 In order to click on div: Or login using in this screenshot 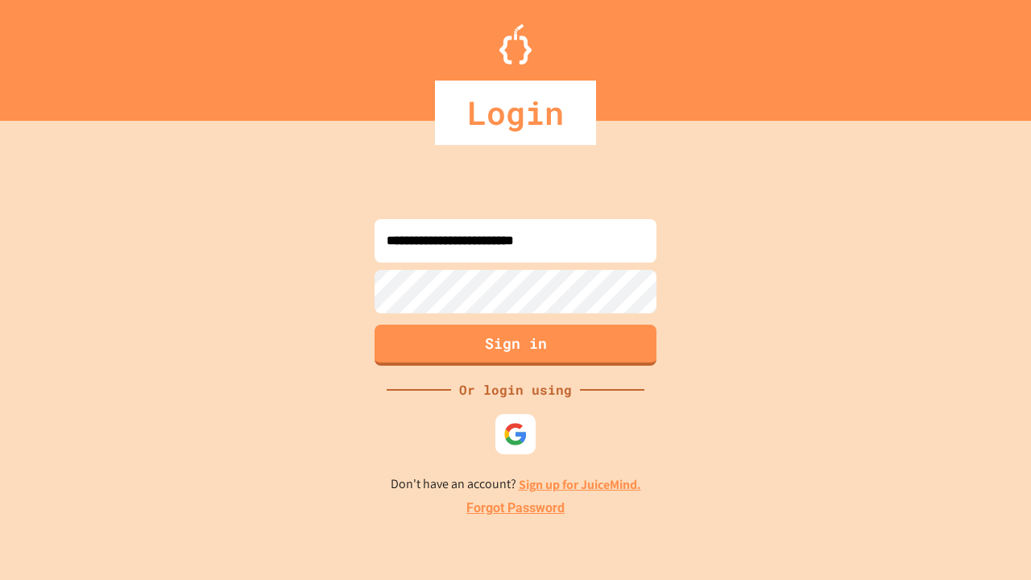, I will do `click(516, 390)`.